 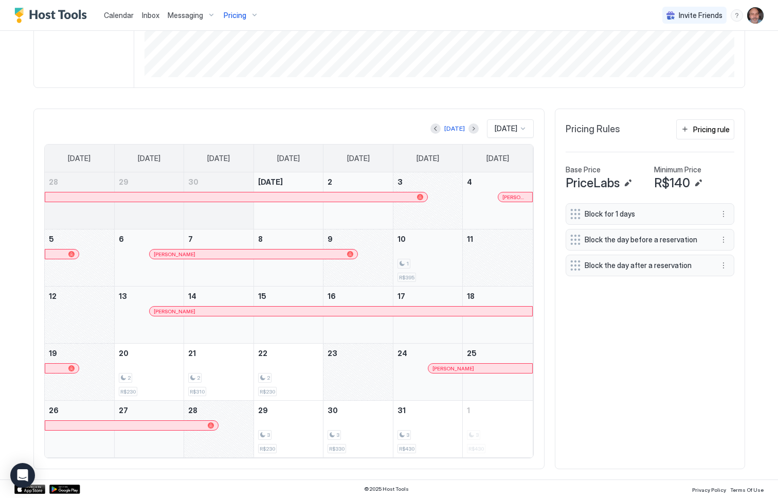 I want to click on td: October 26, 2025, so click(x=80, y=429).